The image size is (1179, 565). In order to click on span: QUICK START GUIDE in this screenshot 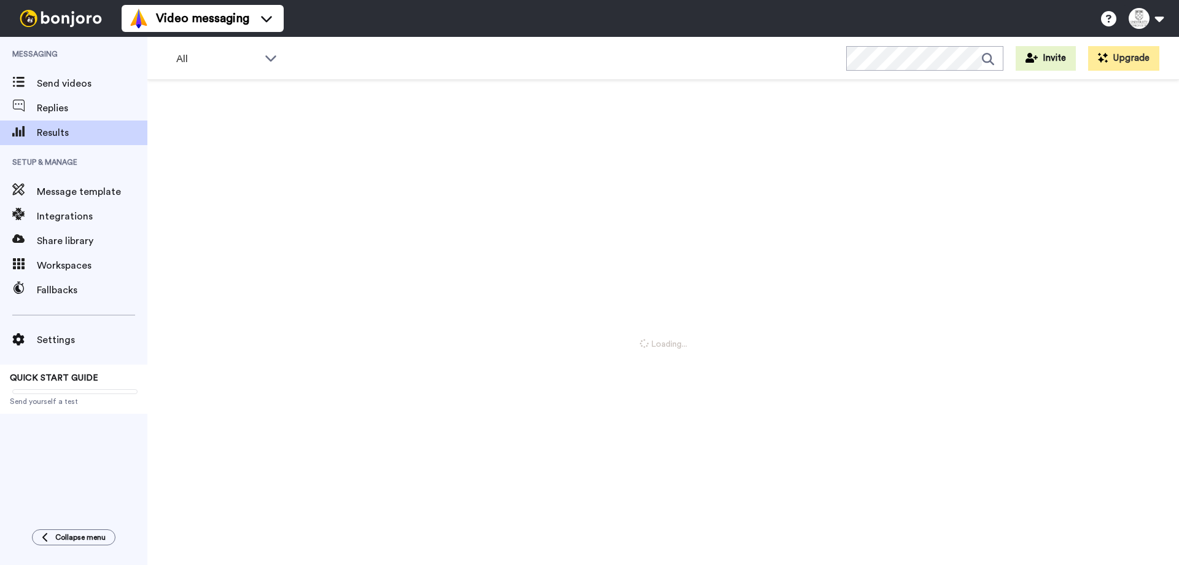, I will do `click(54, 378)`.